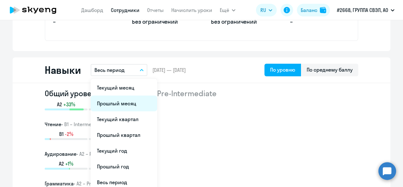 The width and height of the screenshot is (403, 187). What do you see at coordinates (323, 10) in the screenshot?
I see `img: balance` at bounding box center [323, 10].